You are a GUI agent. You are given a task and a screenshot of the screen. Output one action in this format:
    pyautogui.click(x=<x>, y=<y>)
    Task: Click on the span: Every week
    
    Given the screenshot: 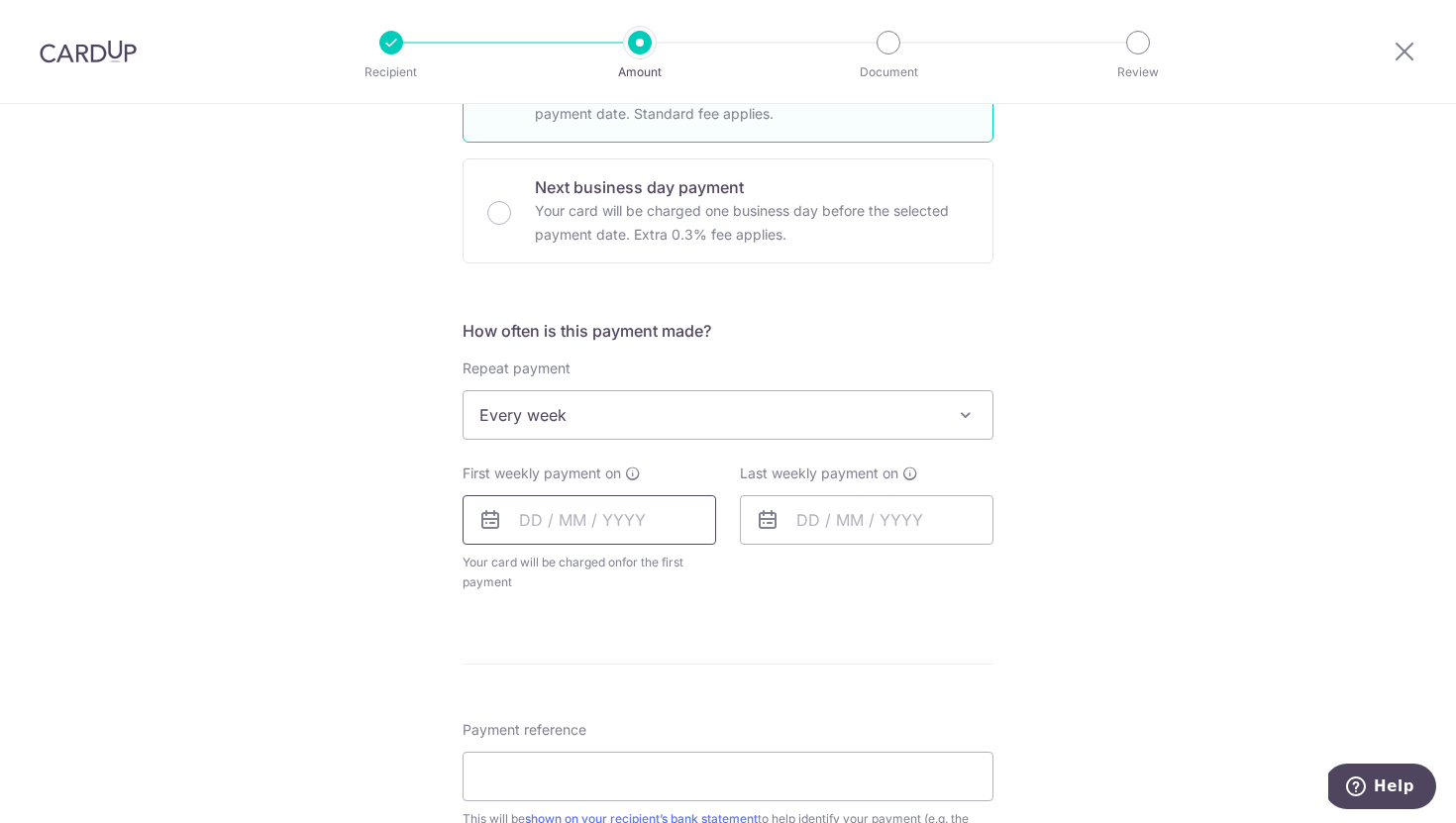 What is the action you would take?
    pyautogui.click(x=728, y=415)
    